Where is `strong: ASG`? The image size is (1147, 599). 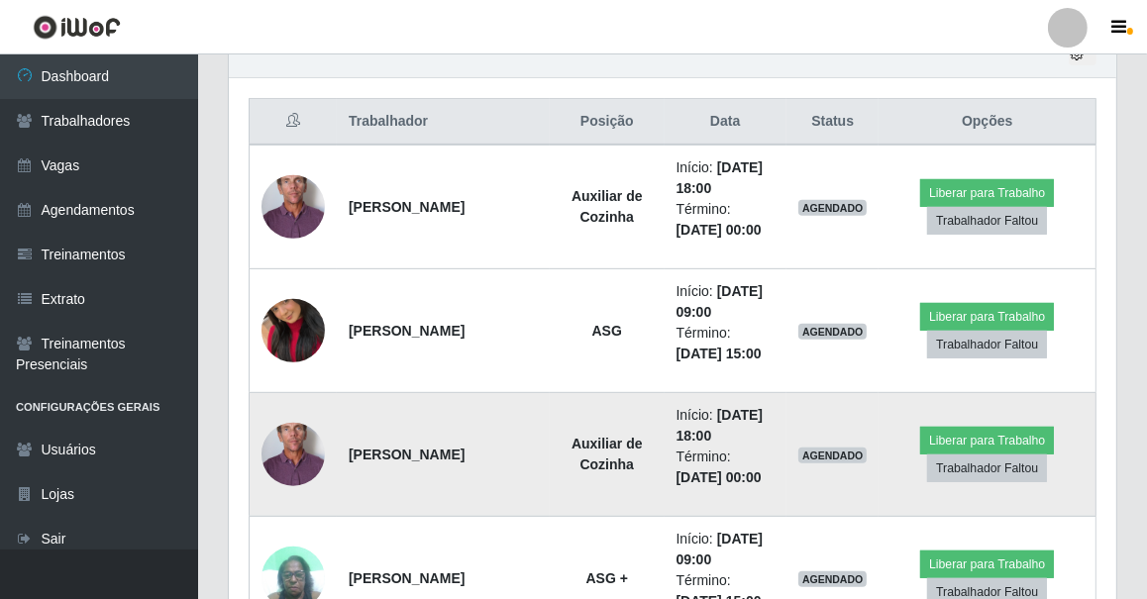 strong: ASG is located at coordinates (607, 331).